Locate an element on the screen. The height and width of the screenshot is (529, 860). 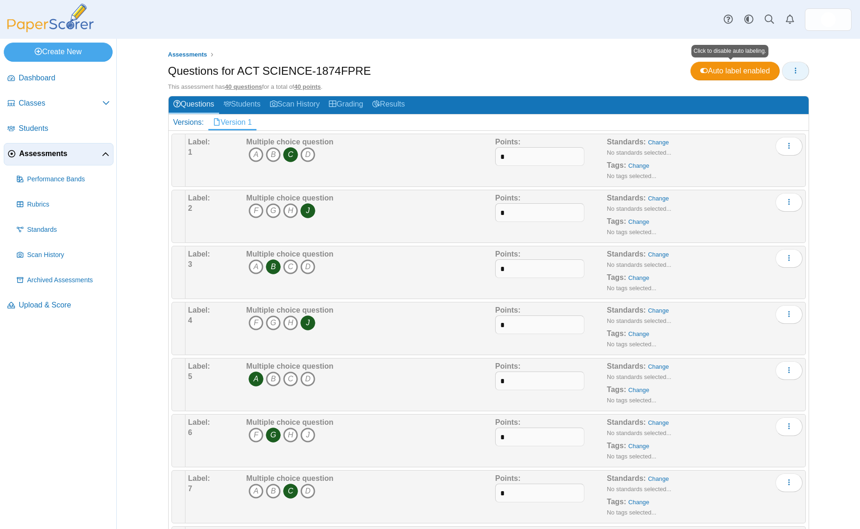
span: Performance Bands is located at coordinates (68, 179).